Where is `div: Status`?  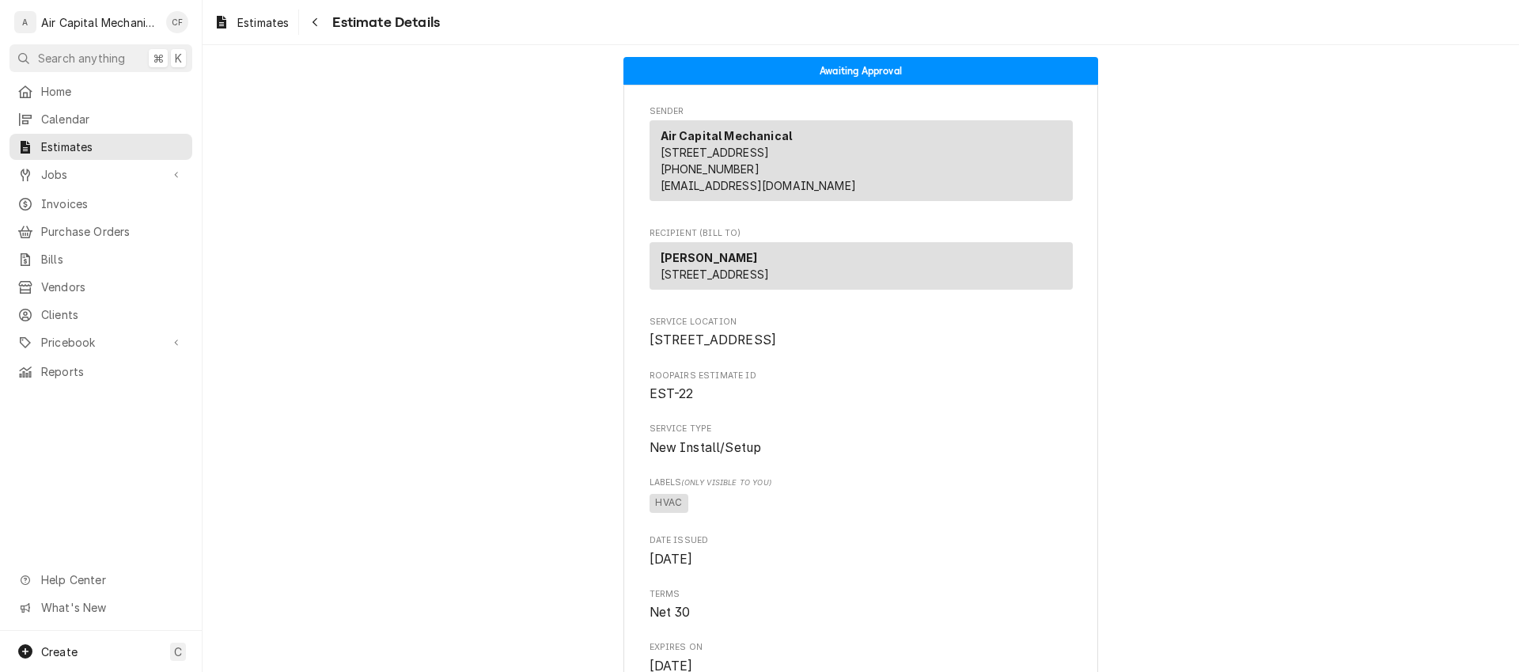 div: Status is located at coordinates (861, 70).